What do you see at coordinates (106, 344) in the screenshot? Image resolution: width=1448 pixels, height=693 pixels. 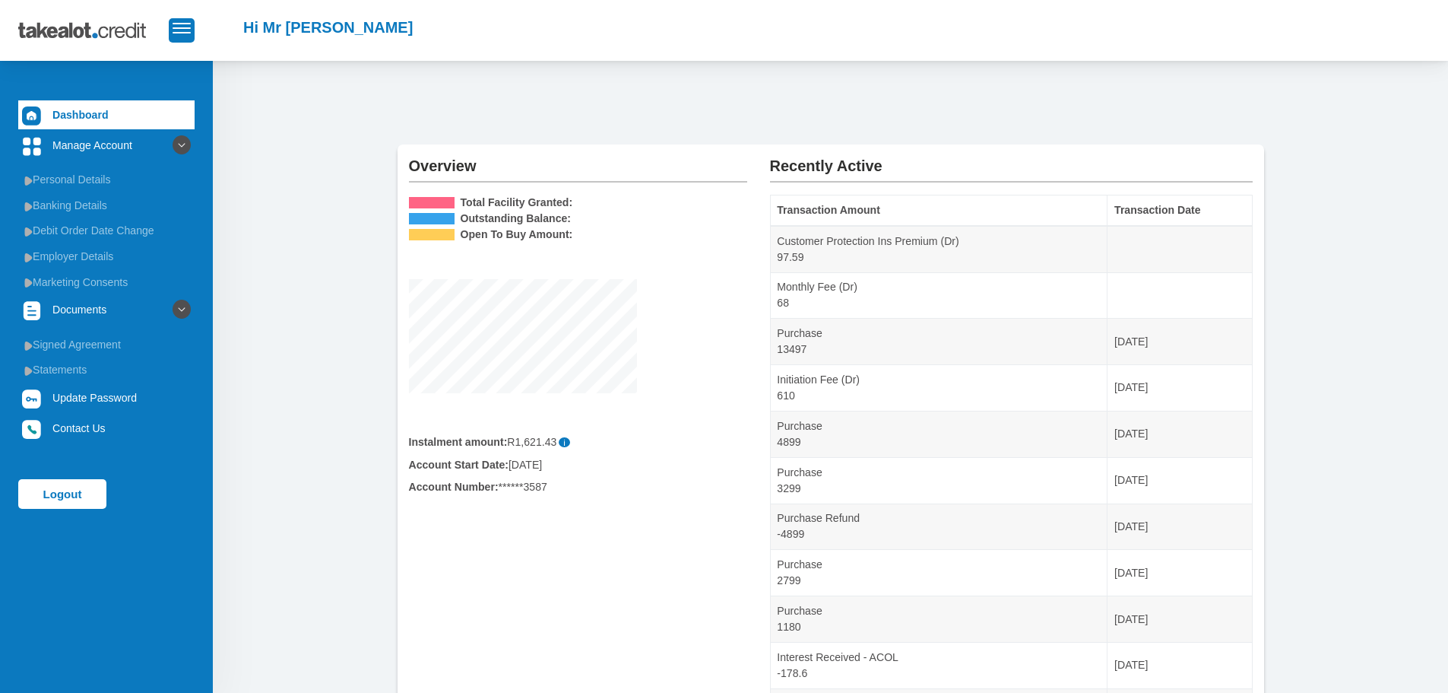 I see `a: Signed Agreement` at bounding box center [106, 344].